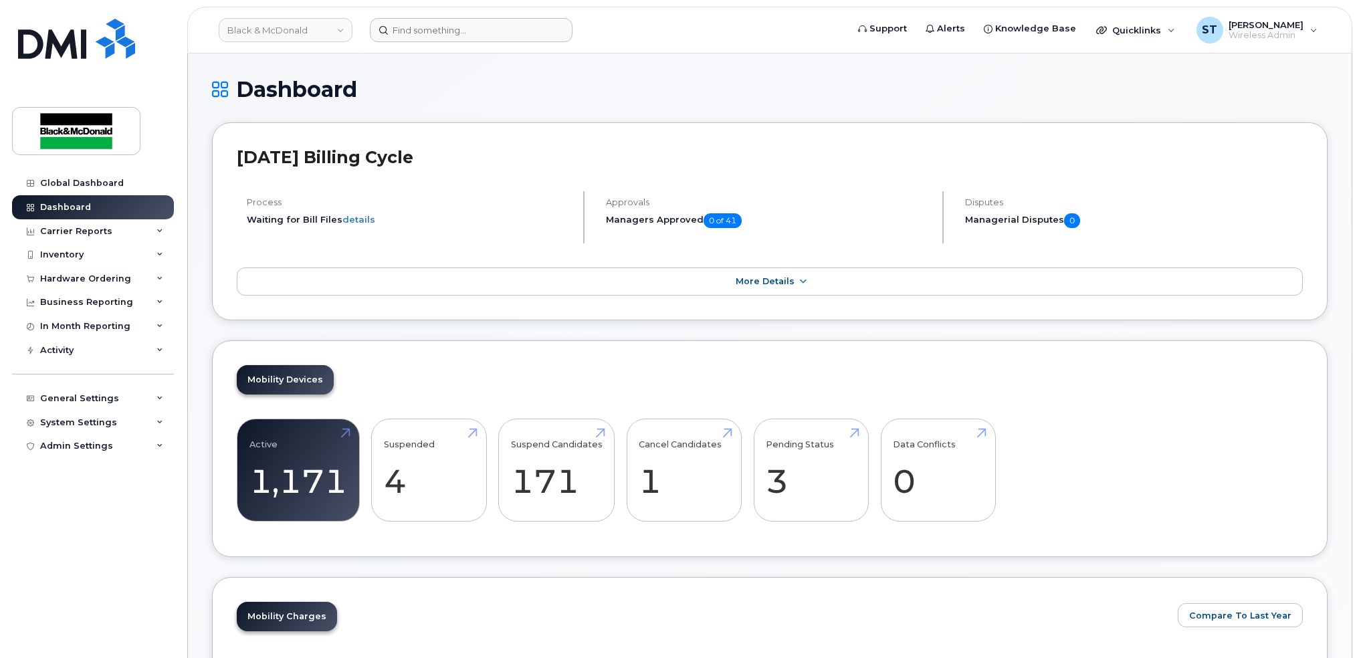 The height and width of the screenshot is (658, 1359). I want to click on a: Pending Status 3, so click(811, 470).